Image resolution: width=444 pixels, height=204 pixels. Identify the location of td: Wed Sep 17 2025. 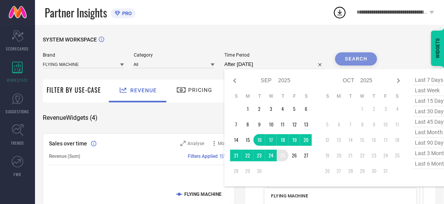
(271, 140).